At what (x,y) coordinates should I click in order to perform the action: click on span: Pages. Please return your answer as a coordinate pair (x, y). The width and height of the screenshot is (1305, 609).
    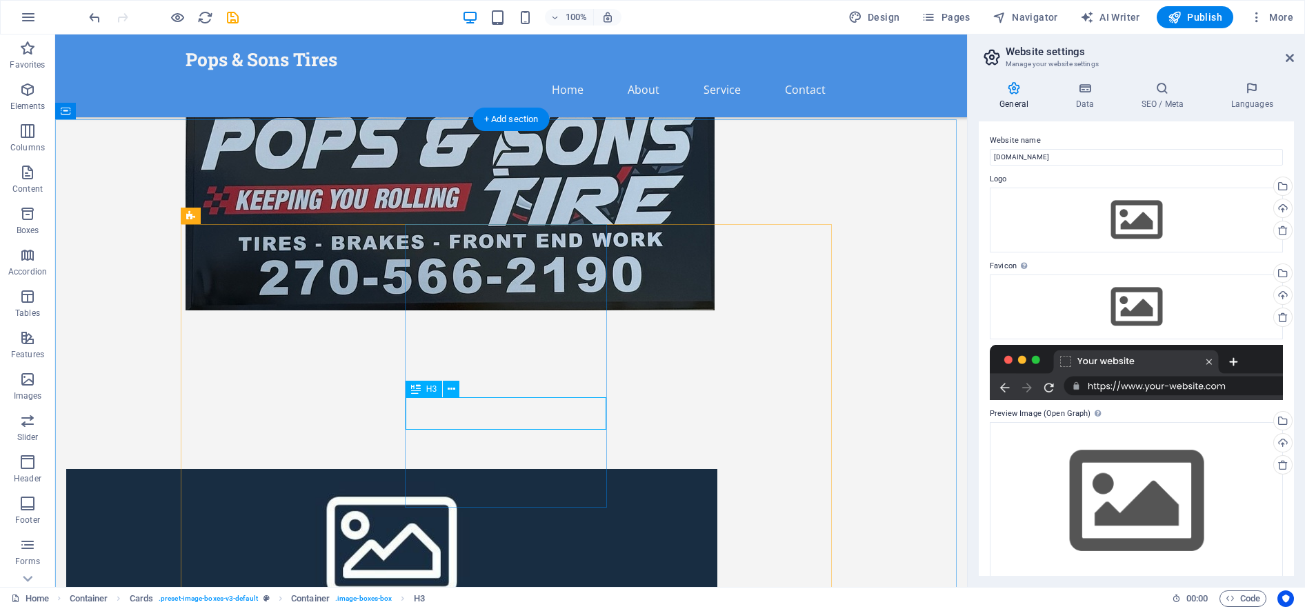
    Looking at the image, I should click on (945, 17).